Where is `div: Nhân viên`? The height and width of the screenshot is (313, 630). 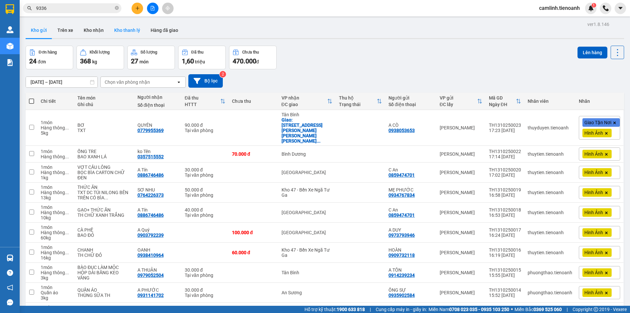
div: Nhân viên is located at coordinates (550, 101).